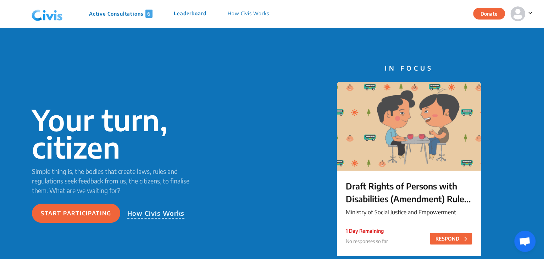  What do you see at coordinates (116, 180) in the screenshot?
I see `p: Simple thing is, the bodies that create laws, rules and regulations seek feedback from us, the ci...` at bounding box center [116, 180].